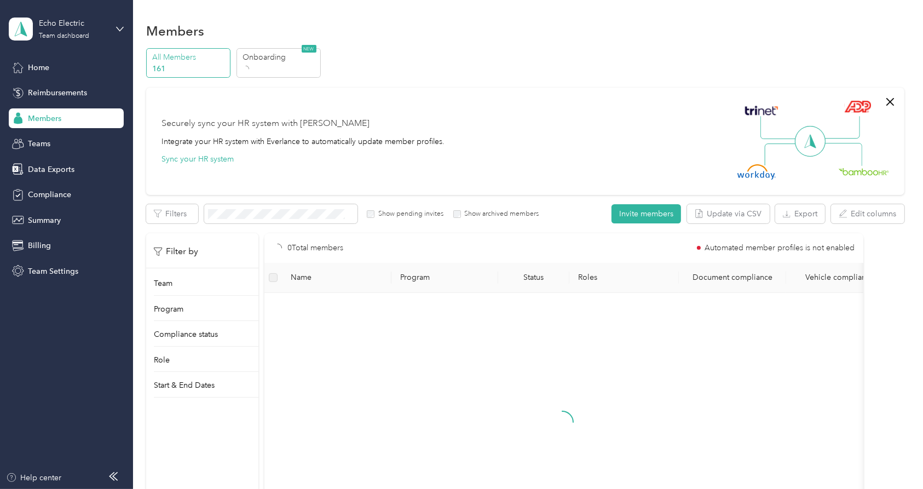 The width and height of the screenshot is (923, 489). Describe the element at coordinates (800, 214) in the screenshot. I see `button: Export` at that location.